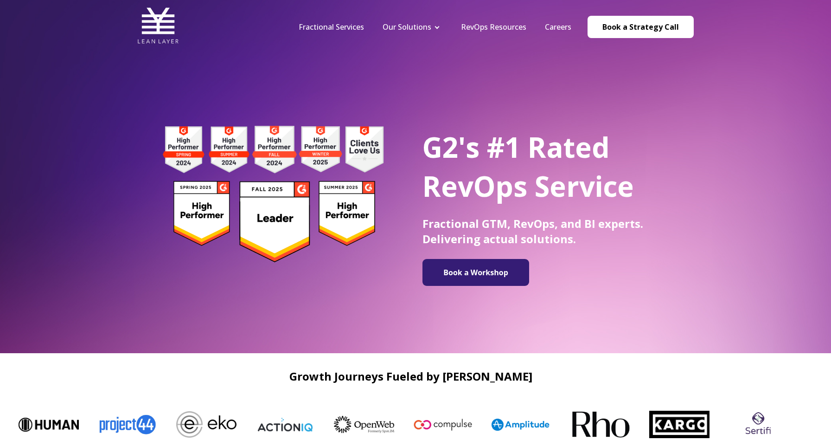 This screenshot has height=440, width=831. What do you see at coordinates (494, 27) in the screenshot?
I see `a: RevOps Resources` at bounding box center [494, 27].